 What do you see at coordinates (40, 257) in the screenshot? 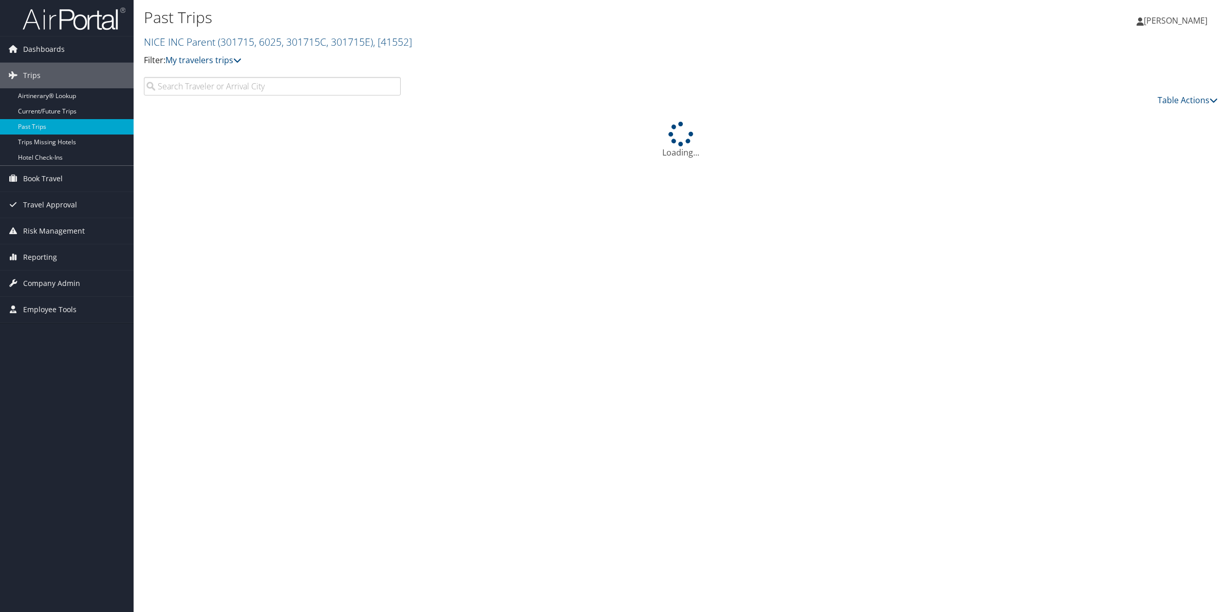
I see `span: Reporting` at bounding box center [40, 257].